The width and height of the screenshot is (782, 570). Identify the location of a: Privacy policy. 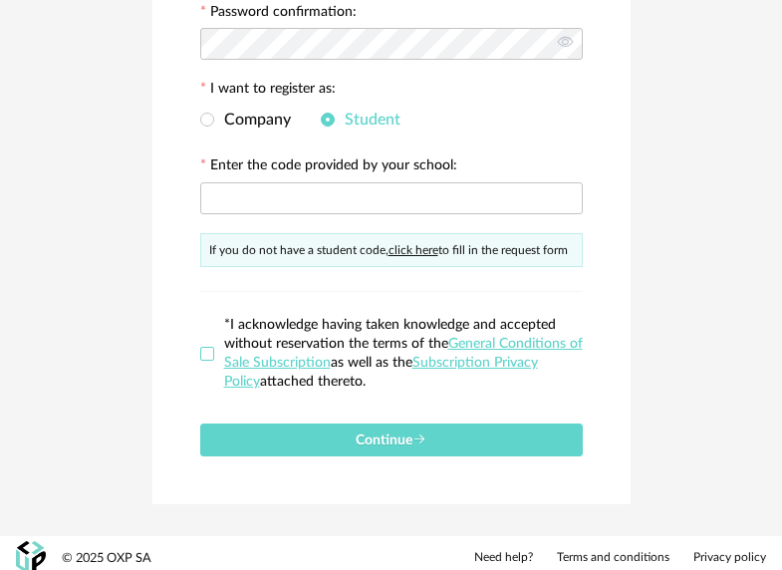
(729, 558).